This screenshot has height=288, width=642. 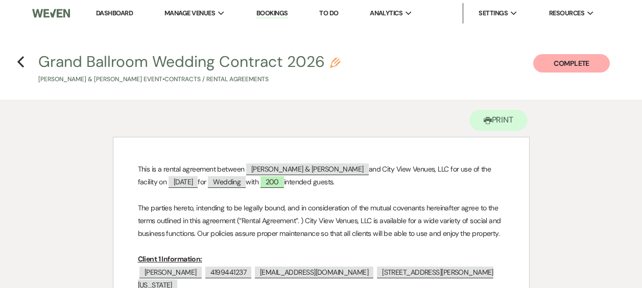 I want to click on a: To Do, so click(x=328, y=13).